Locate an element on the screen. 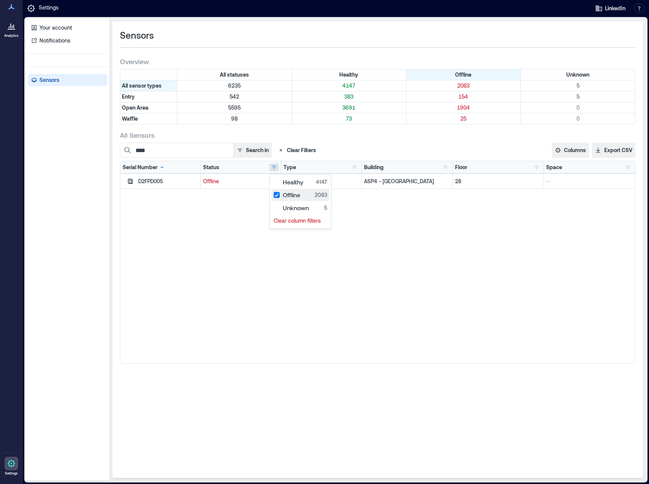 The image size is (649, 484). button: Clear Filters is located at coordinates (297, 150).